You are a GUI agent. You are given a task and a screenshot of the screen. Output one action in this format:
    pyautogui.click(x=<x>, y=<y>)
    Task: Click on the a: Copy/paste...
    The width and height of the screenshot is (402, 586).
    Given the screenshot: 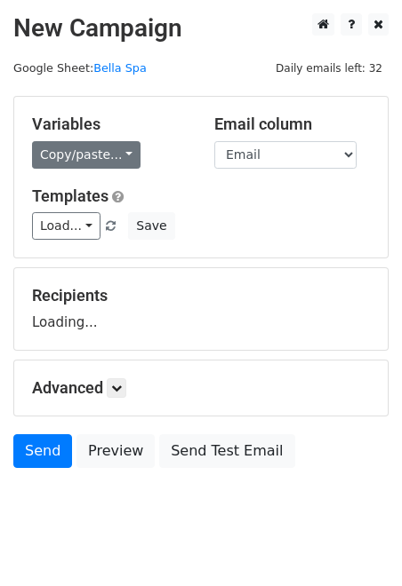 What is the action you would take?
    pyautogui.click(x=86, y=155)
    